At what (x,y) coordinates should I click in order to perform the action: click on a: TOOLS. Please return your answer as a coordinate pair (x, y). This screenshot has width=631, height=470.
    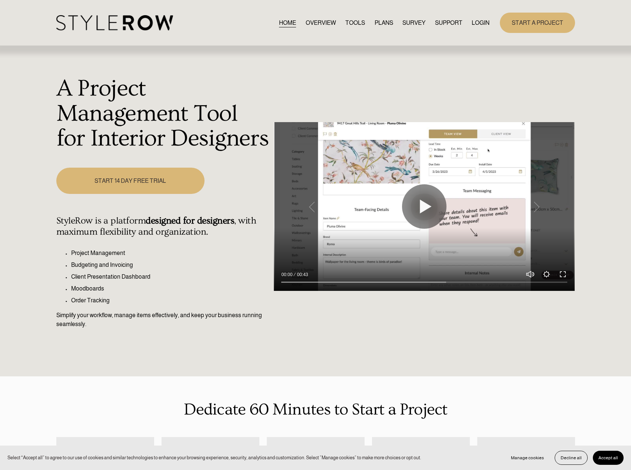
    Looking at the image, I should click on (355, 23).